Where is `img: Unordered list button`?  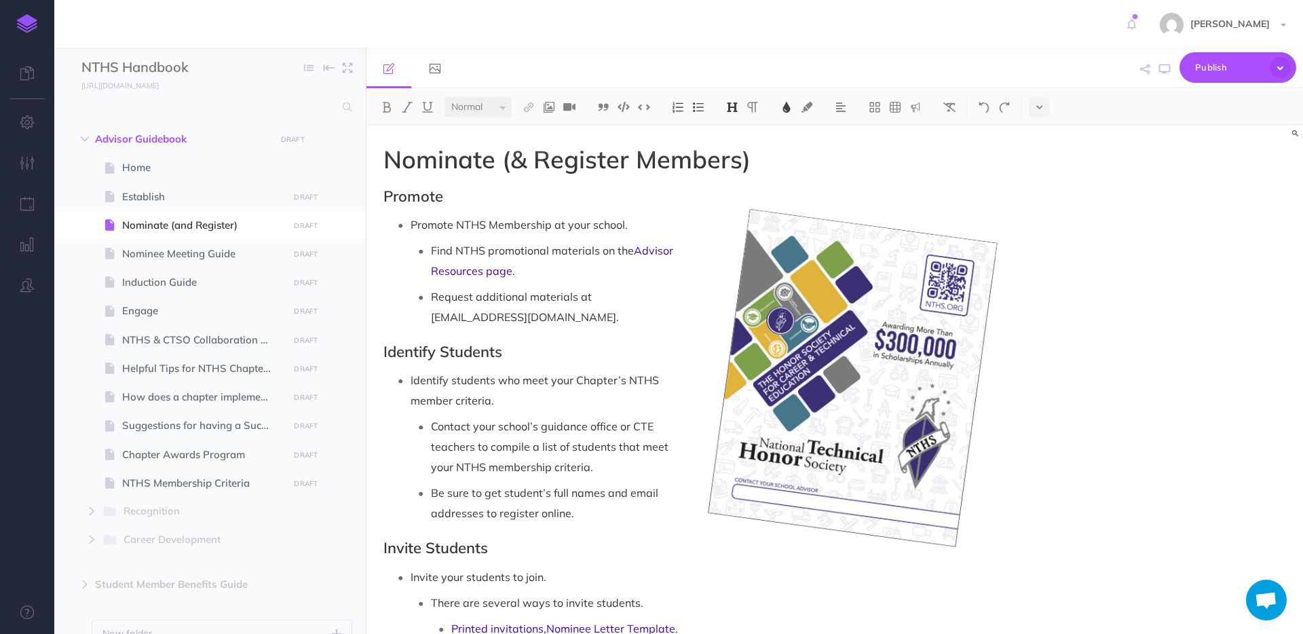 img: Unordered list button is located at coordinates (698, 107).